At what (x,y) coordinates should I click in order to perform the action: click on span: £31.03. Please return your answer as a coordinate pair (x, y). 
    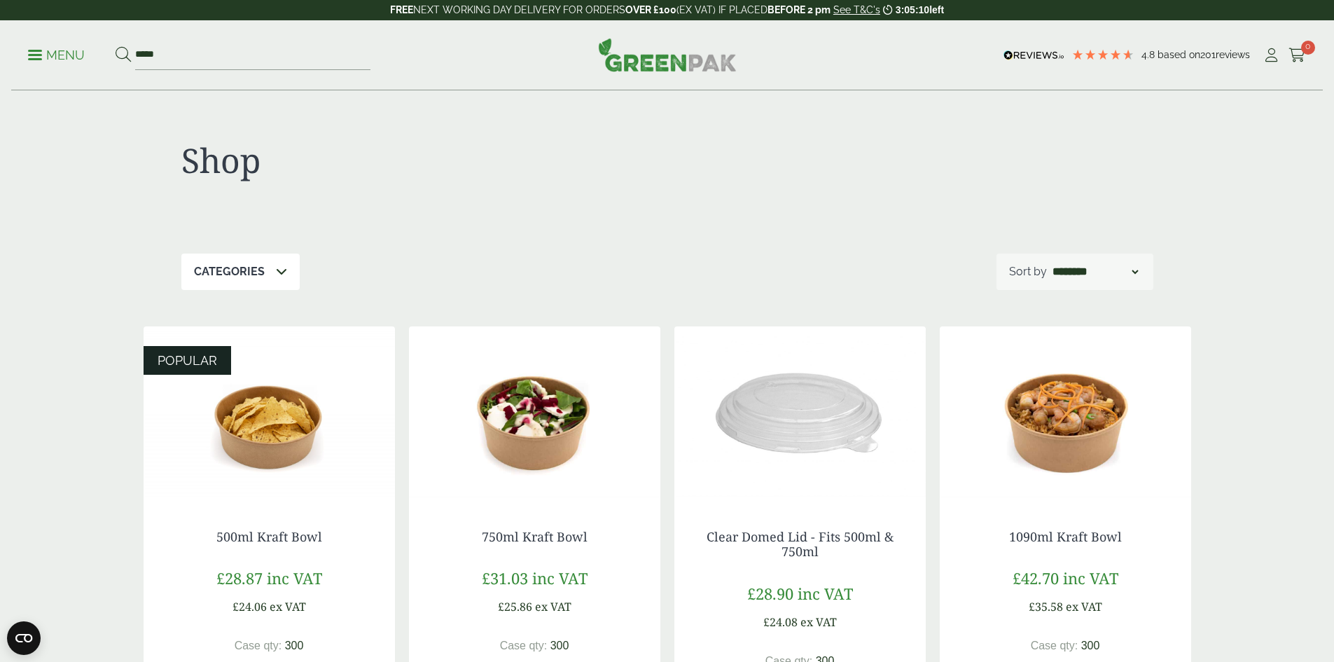
    Looking at the image, I should click on (505, 578).